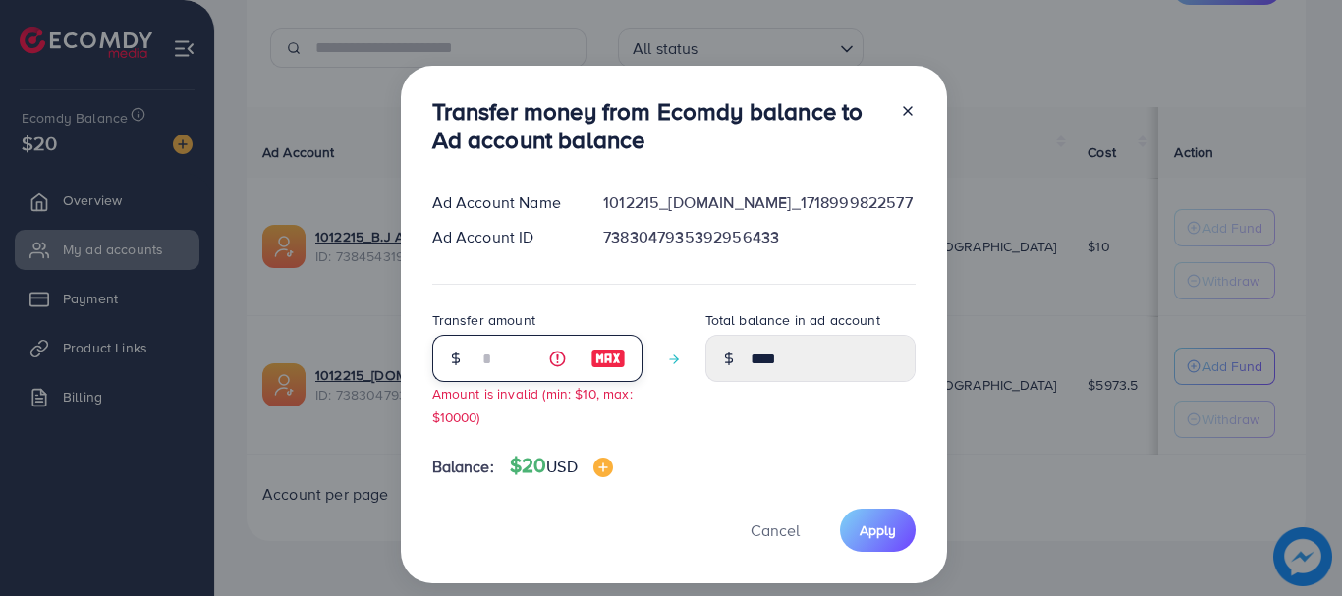 The image size is (1342, 596). I want to click on div: Ad Account Name, so click(502, 202).